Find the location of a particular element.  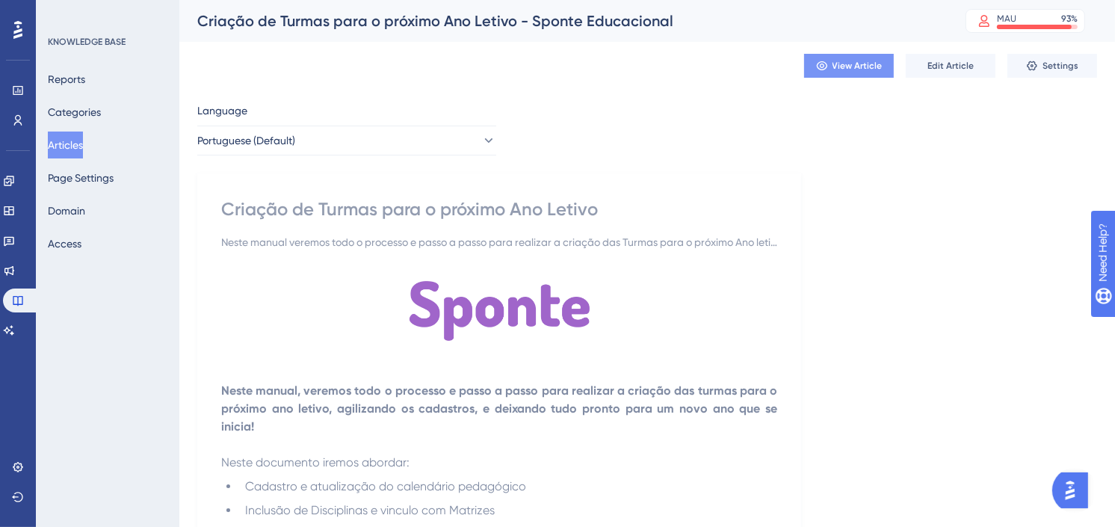

span: Edit Article is located at coordinates (951, 66).